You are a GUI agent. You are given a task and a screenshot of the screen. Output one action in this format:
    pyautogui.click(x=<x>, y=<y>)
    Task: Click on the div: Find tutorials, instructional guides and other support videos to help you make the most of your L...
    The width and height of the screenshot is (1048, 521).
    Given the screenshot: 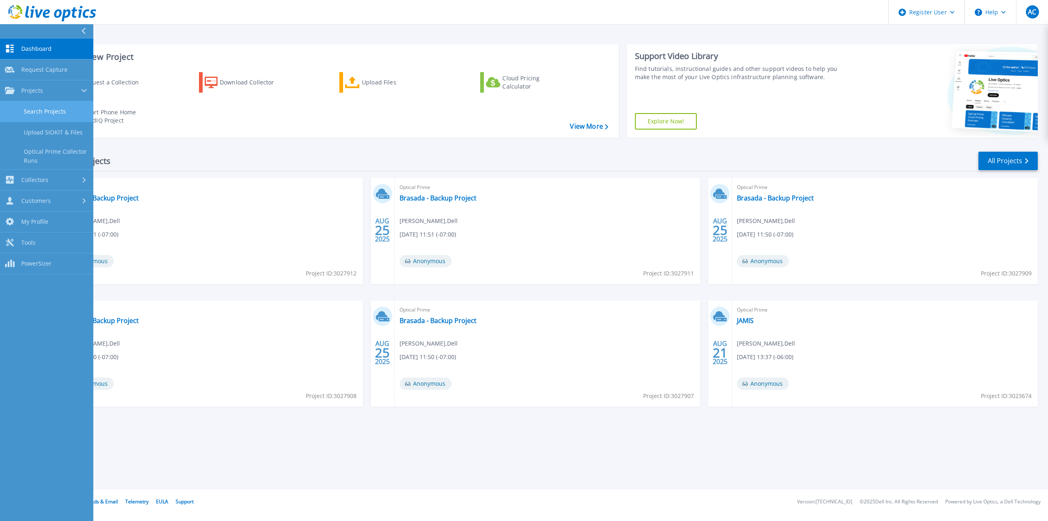 What is the action you would take?
    pyautogui.click(x=741, y=73)
    